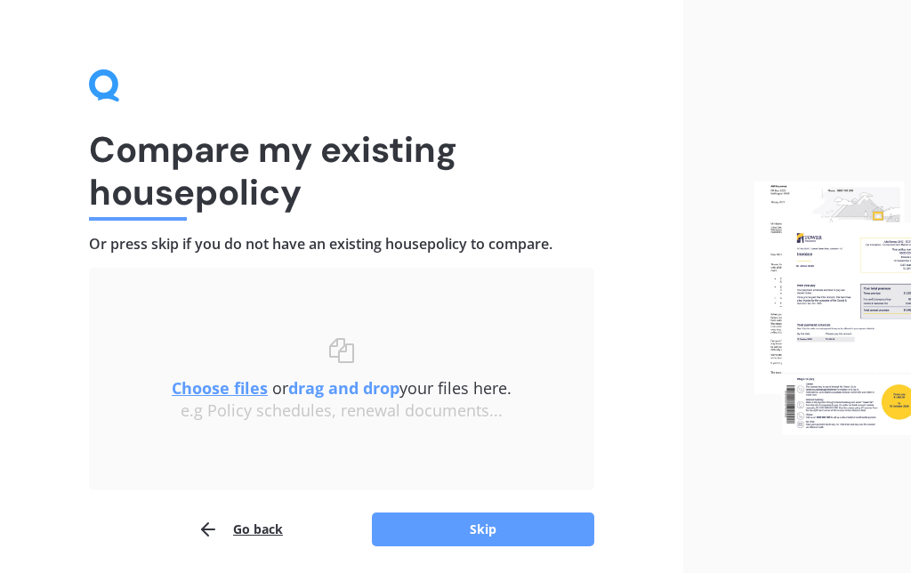 The height and width of the screenshot is (573, 911). What do you see at coordinates (342, 388) in the screenshot?
I see `span: or your files here.` at bounding box center [342, 388].